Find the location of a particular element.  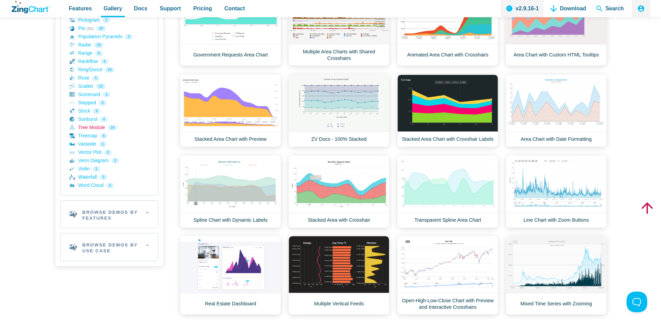

a: Area Chart with Date Formatting is located at coordinates (556, 111).